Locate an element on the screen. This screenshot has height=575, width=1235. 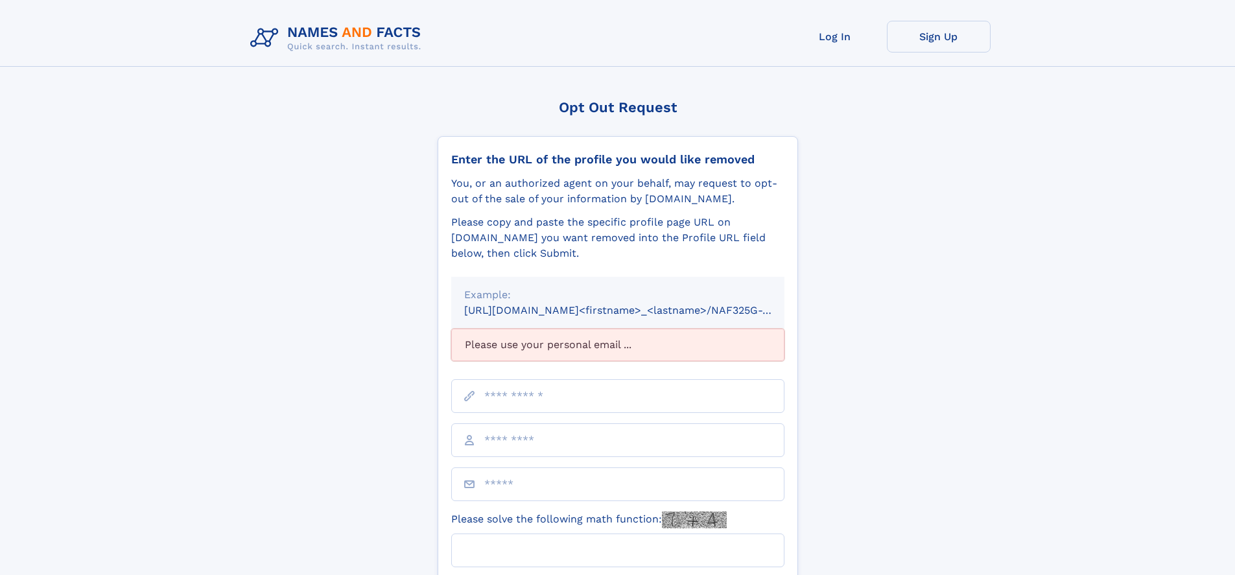
label: Please solve the following math function: is located at coordinates (589, 520).